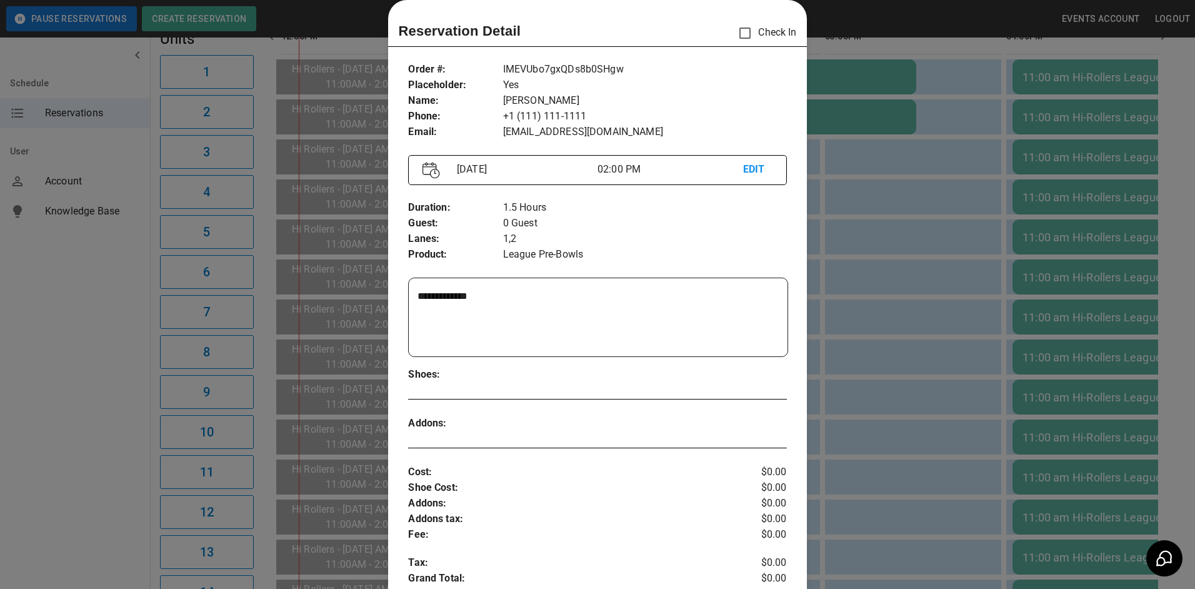 This screenshot has height=589, width=1195. What do you see at coordinates (459, 31) in the screenshot?
I see `p: Reservation Detail` at bounding box center [459, 31].